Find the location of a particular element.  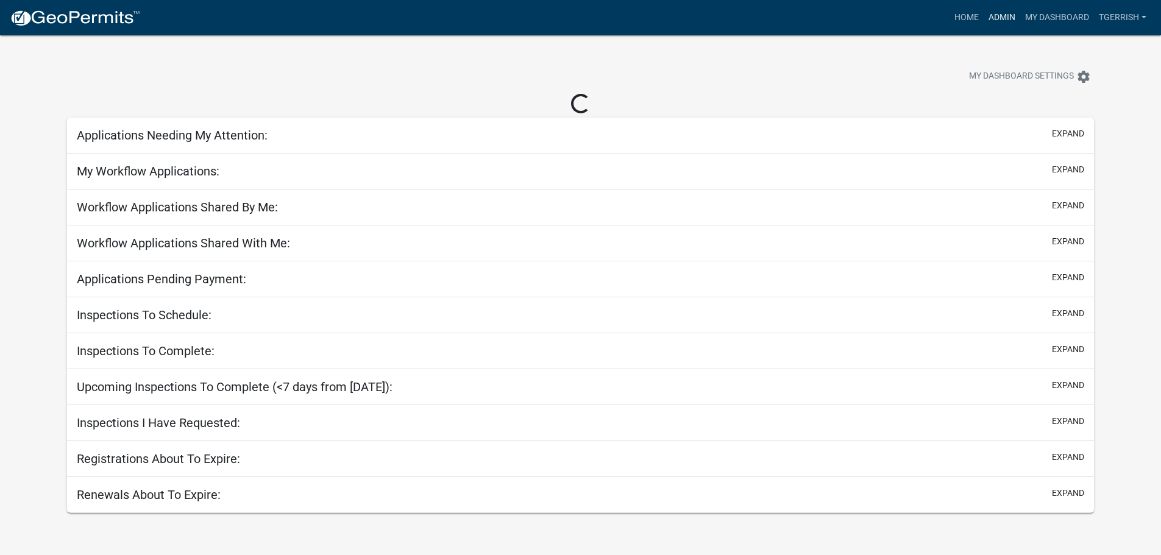

h5: Applications Pending Payment: is located at coordinates (161, 279).